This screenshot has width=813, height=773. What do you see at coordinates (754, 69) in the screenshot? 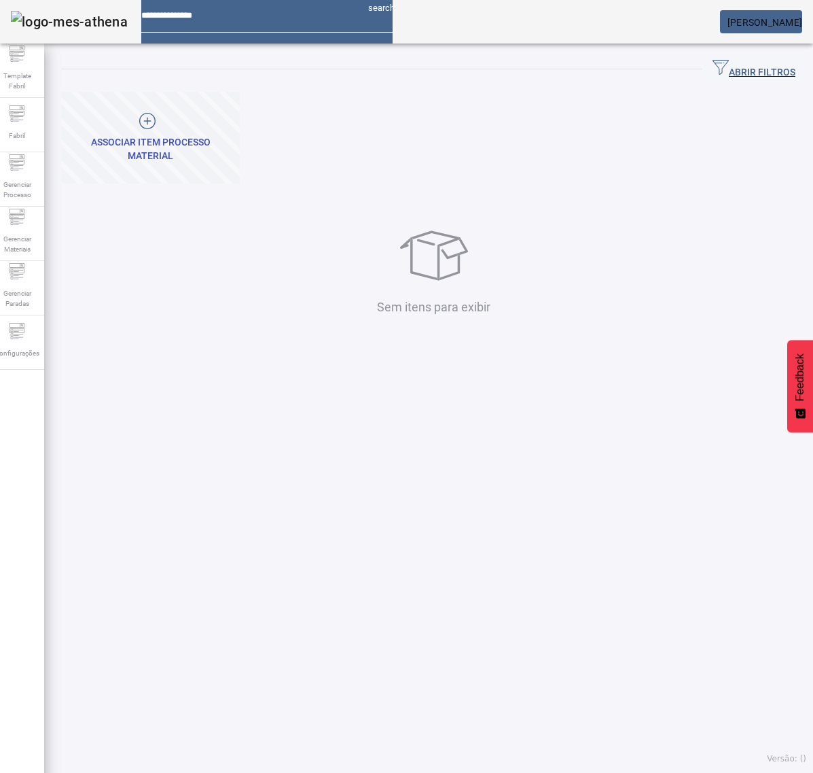
I see `button: ABRIR FILTROS` at bounding box center [754, 69].